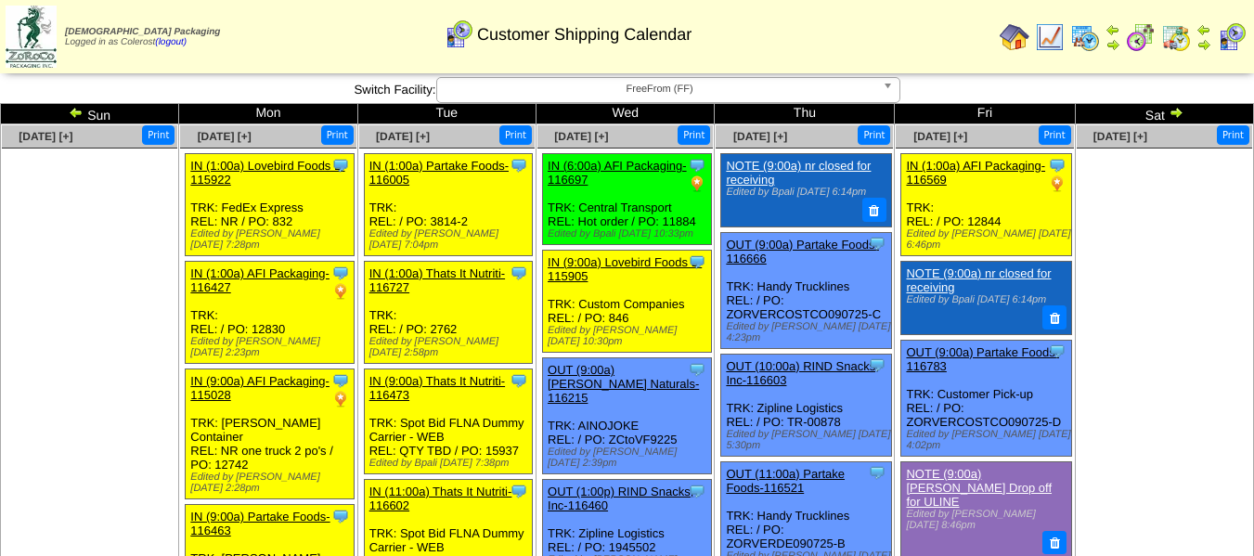 The image size is (1254, 556). What do you see at coordinates (802, 373) in the screenshot?
I see `a: OUT (10:00a) RIND Snacks, Inc-116603` at bounding box center [802, 373].